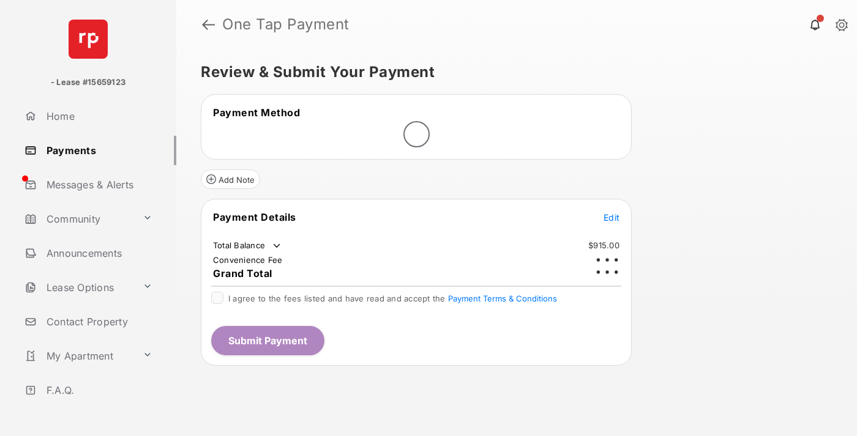 This screenshot has height=436, width=857. What do you see at coordinates (286, 24) in the screenshot?
I see `strong: One Tap Payment` at bounding box center [286, 24].